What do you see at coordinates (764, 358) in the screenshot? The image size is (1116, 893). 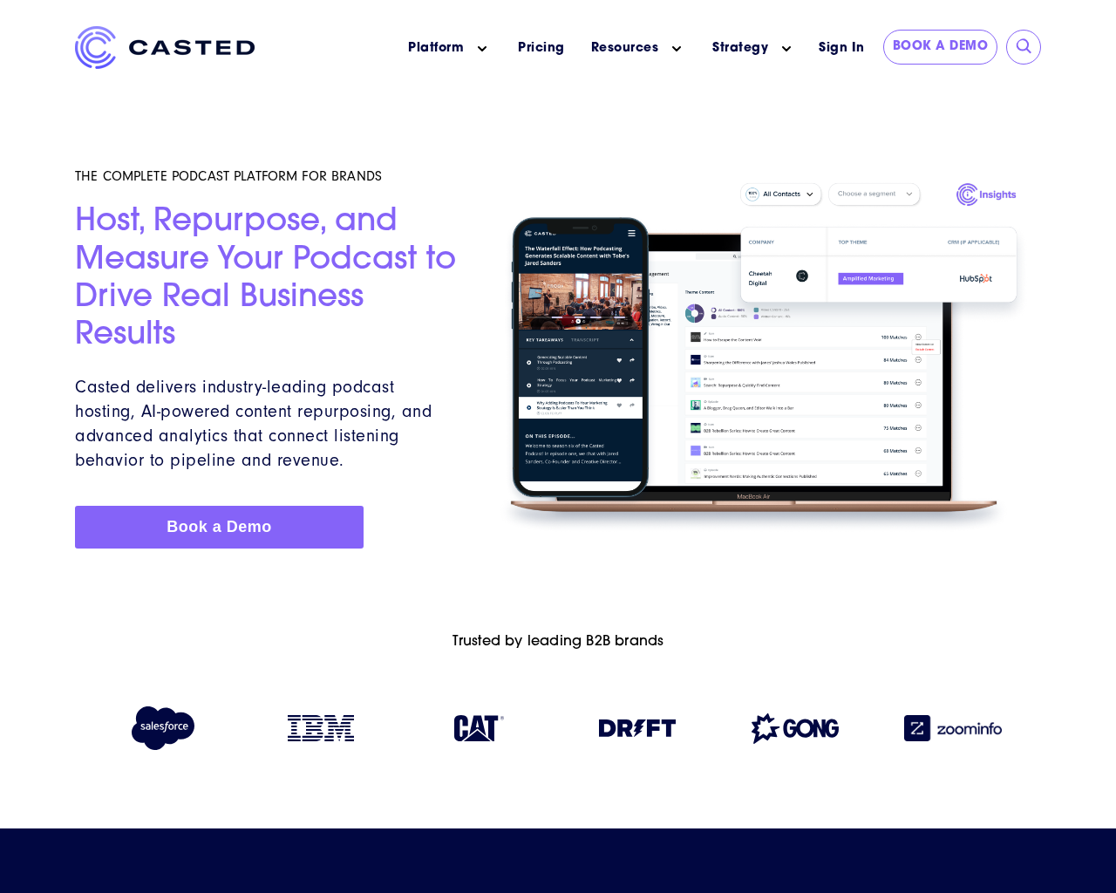 I see `img: Homepage Hero` at bounding box center [764, 358].